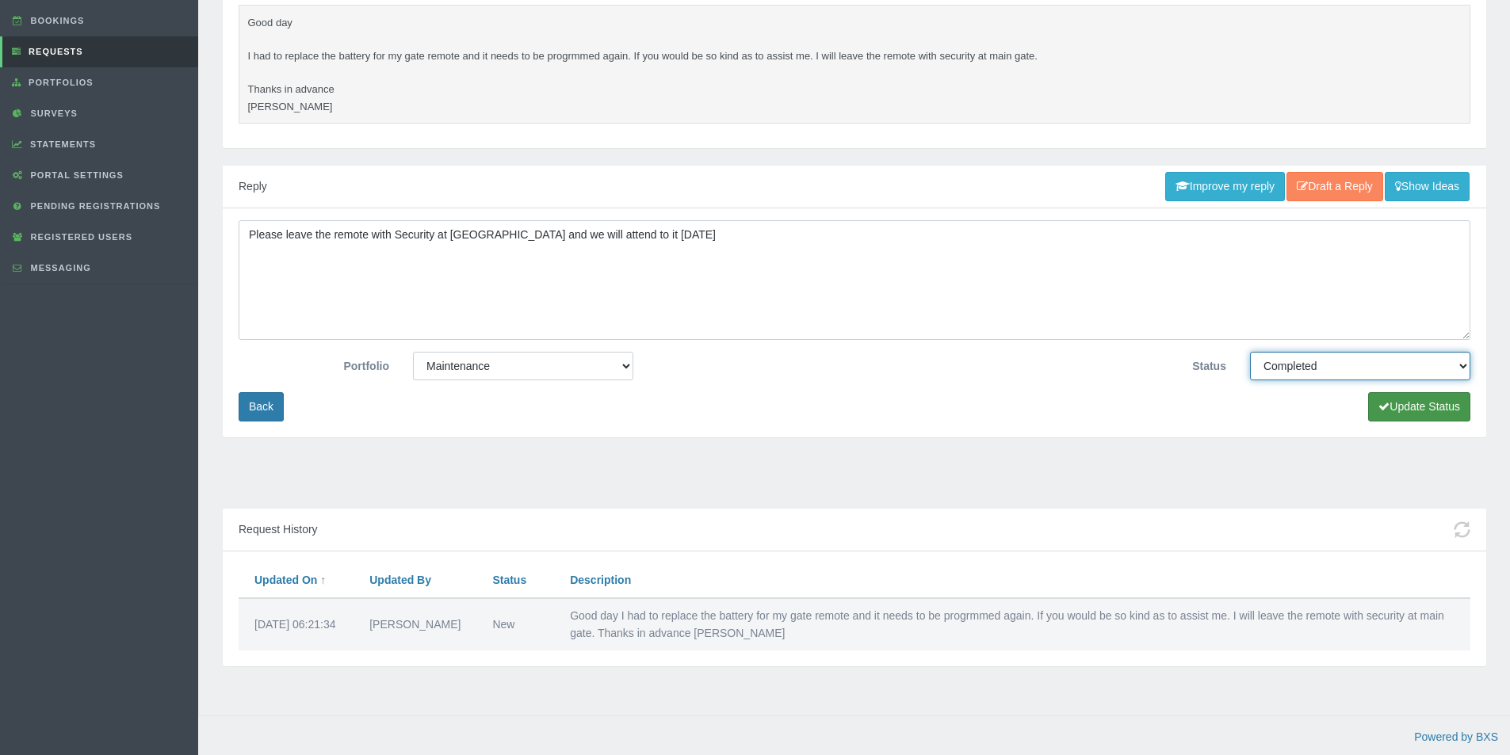 This screenshot has width=1510, height=755. I want to click on button: Improve my reply, so click(1225, 186).